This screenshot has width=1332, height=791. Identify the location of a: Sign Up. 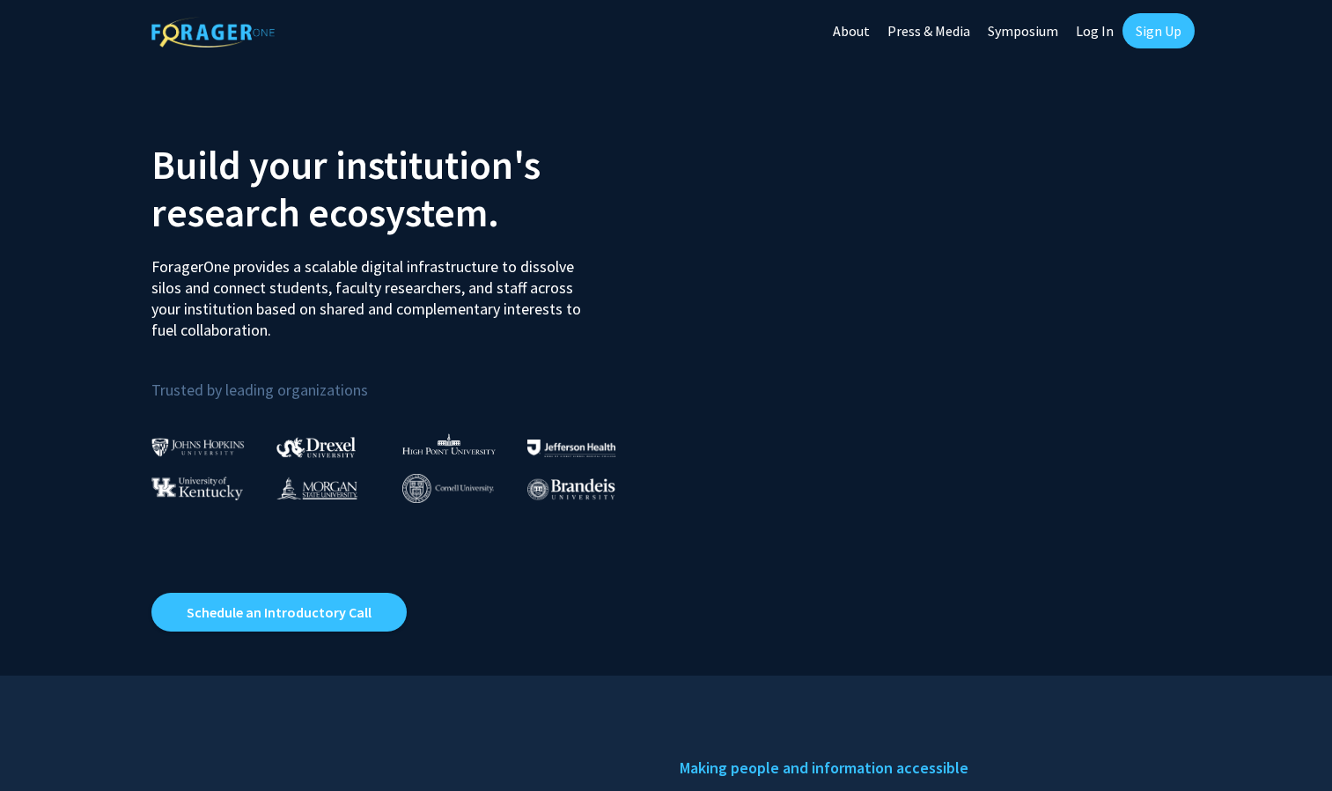
(1159, 31).